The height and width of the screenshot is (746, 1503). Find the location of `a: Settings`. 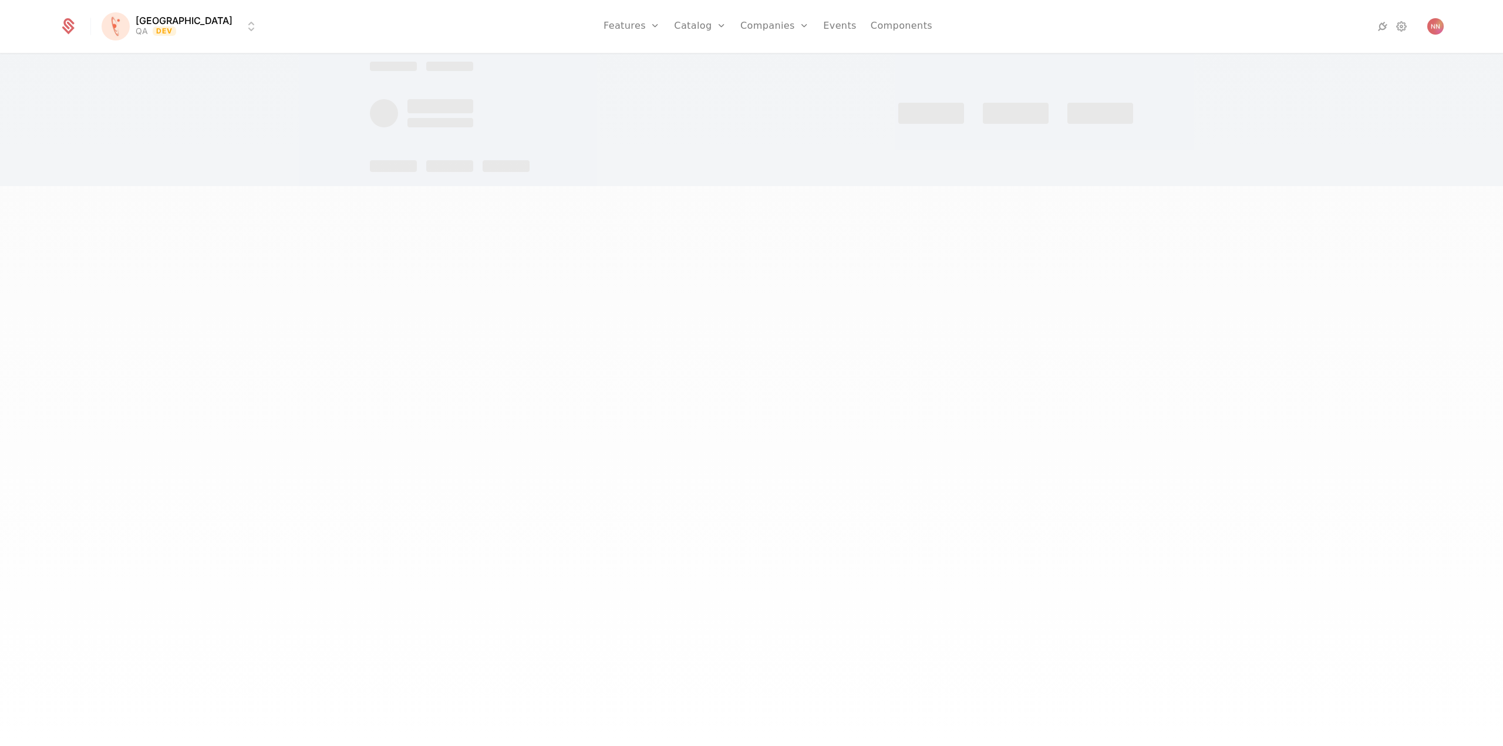

a: Settings is located at coordinates (1402, 26).